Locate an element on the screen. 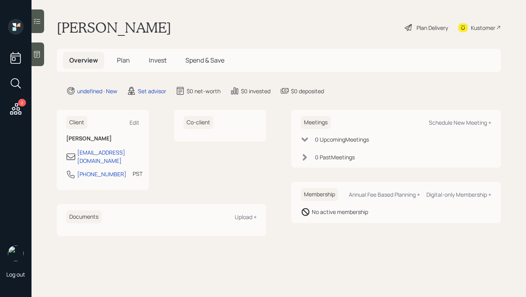  h6: Documents is located at coordinates (84, 217).